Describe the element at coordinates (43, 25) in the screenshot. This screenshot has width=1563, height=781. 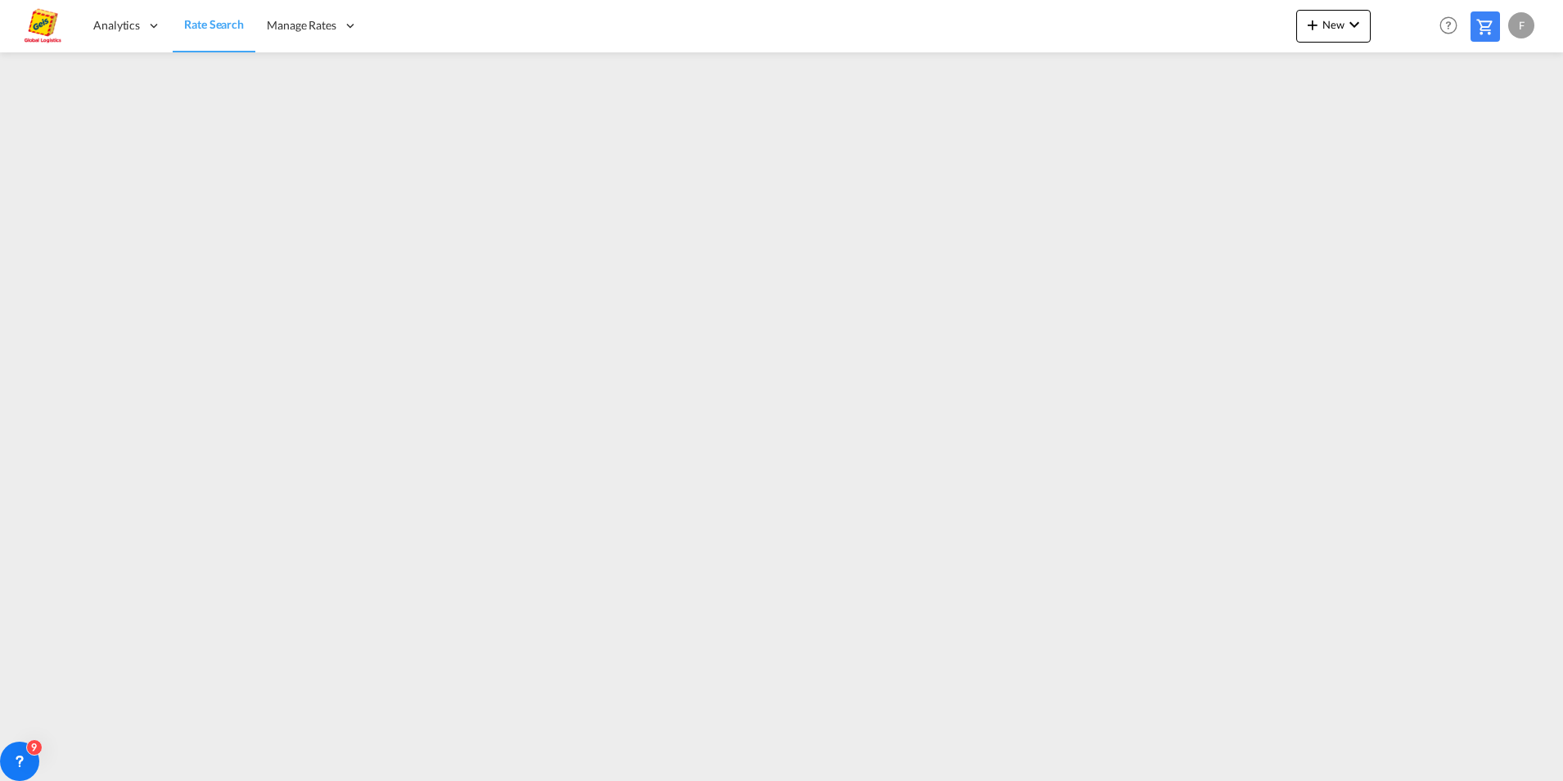
I see `img: a2a4a140666c11eeab5485e577415959.png` at that location.